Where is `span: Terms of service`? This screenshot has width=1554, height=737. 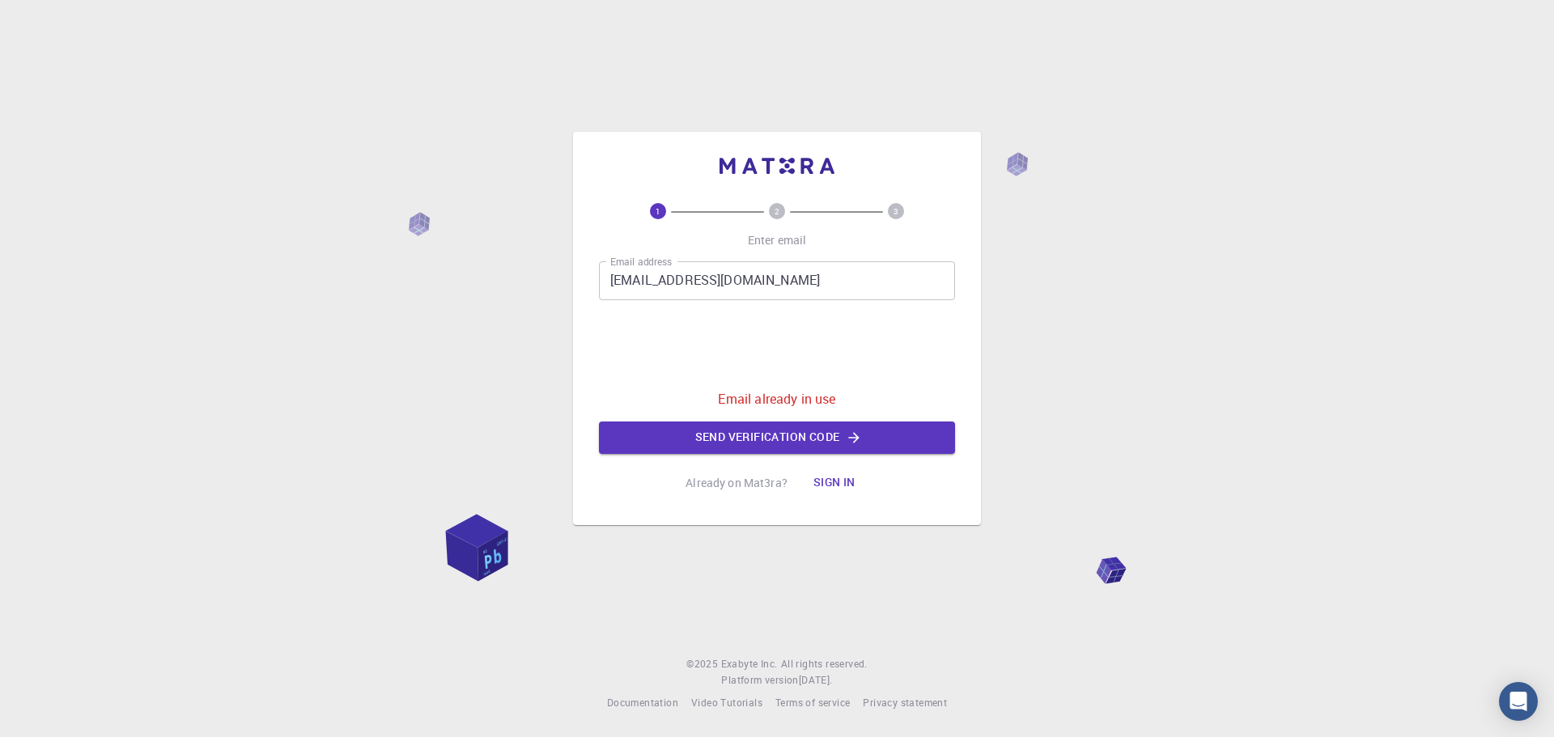 span: Terms of service is located at coordinates (813, 703).